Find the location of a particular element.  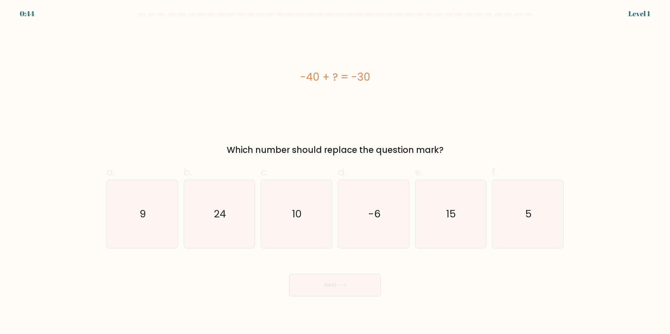

span: f. is located at coordinates (495, 172).